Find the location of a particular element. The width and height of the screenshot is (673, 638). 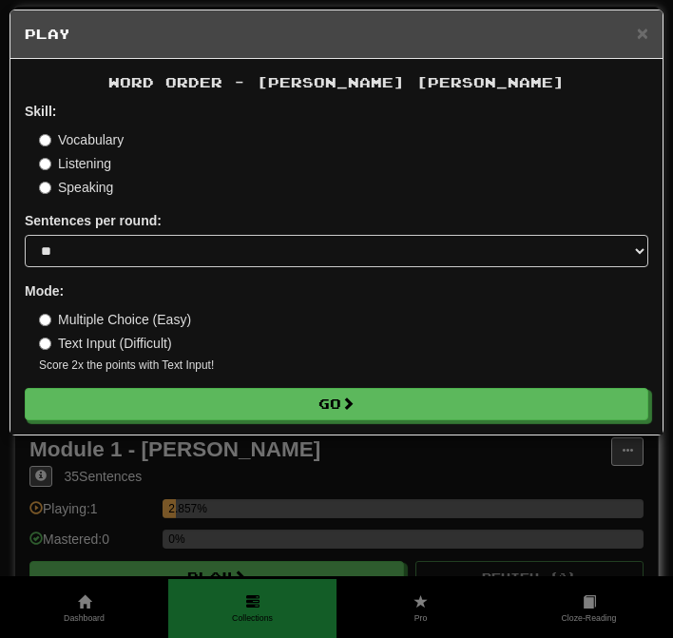

strong: Skill: is located at coordinates (40, 111).